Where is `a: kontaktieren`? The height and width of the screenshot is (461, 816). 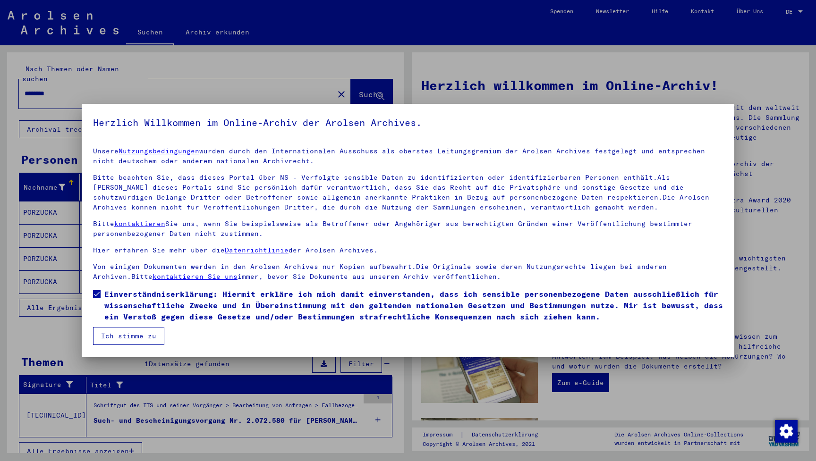 a: kontaktieren is located at coordinates (140, 224).